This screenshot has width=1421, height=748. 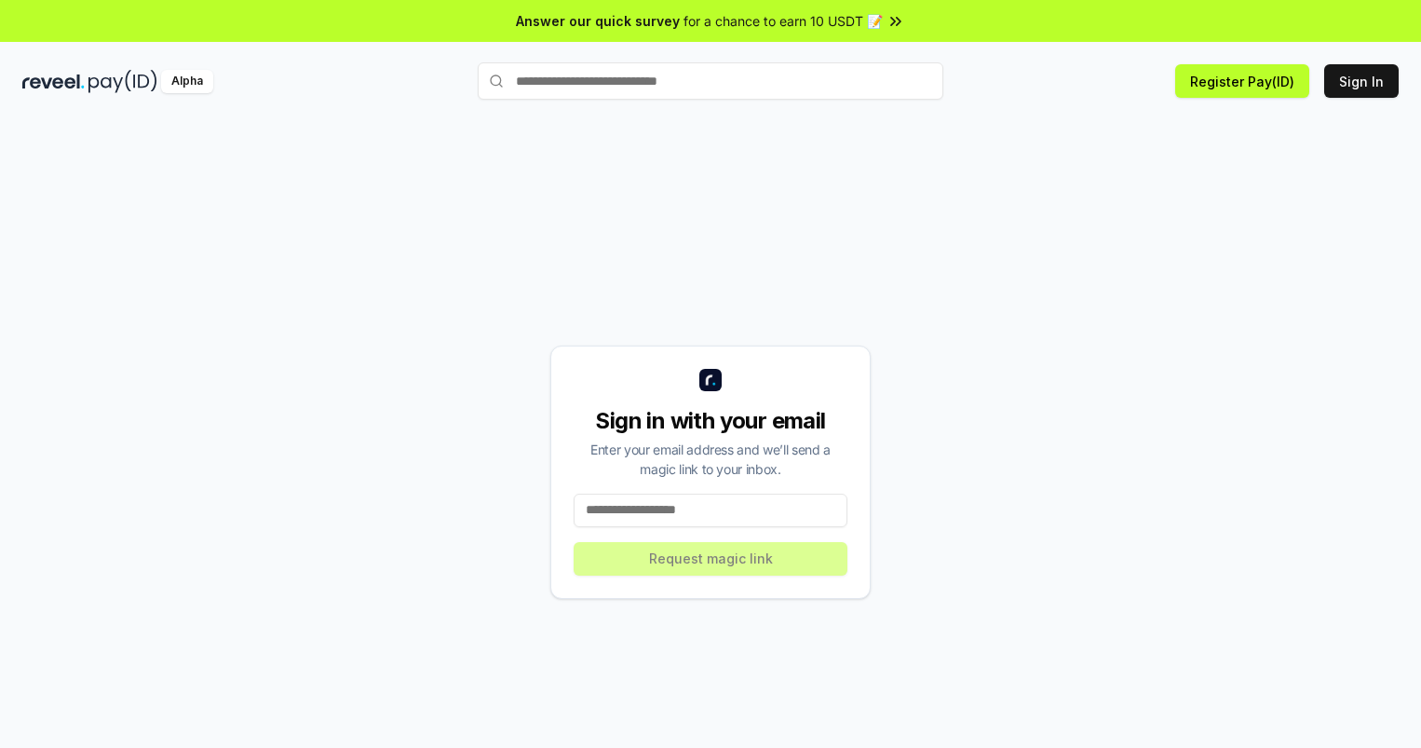 I want to click on button: Sign In, so click(x=1362, y=81).